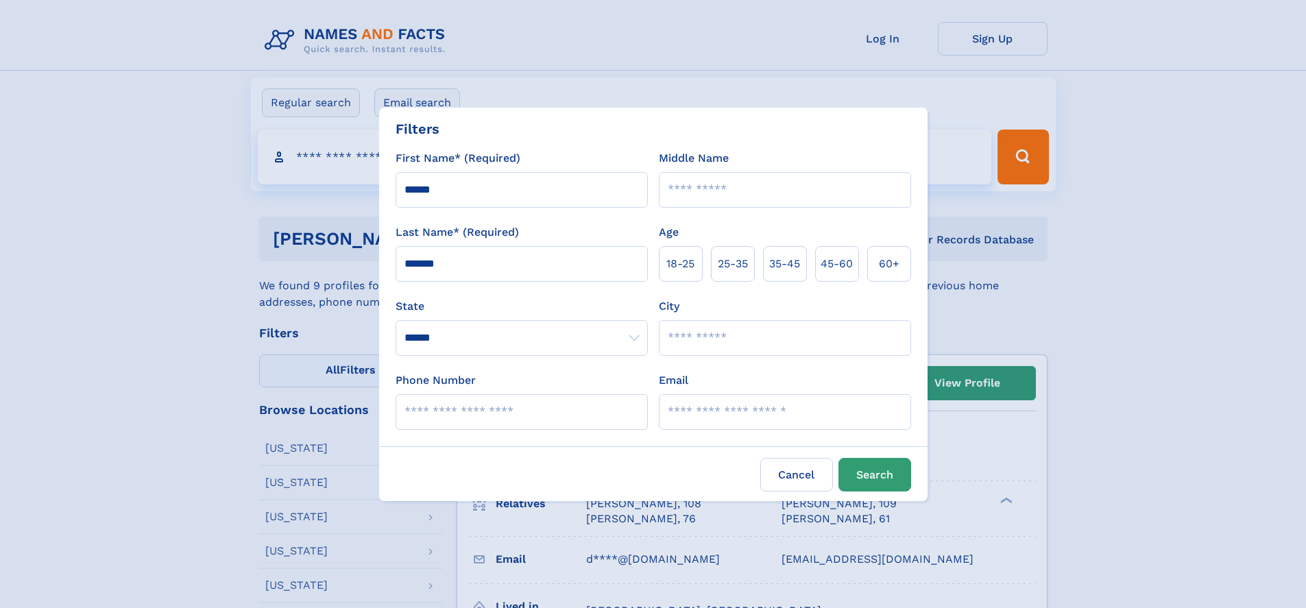 This screenshot has width=1306, height=608. I want to click on label: Email, so click(673, 381).